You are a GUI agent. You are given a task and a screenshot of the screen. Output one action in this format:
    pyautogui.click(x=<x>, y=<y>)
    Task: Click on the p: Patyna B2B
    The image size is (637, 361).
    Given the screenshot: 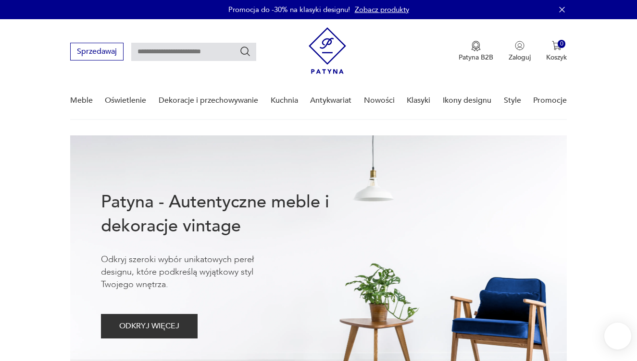 What is the action you would take?
    pyautogui.click(x=476, y=57)
    